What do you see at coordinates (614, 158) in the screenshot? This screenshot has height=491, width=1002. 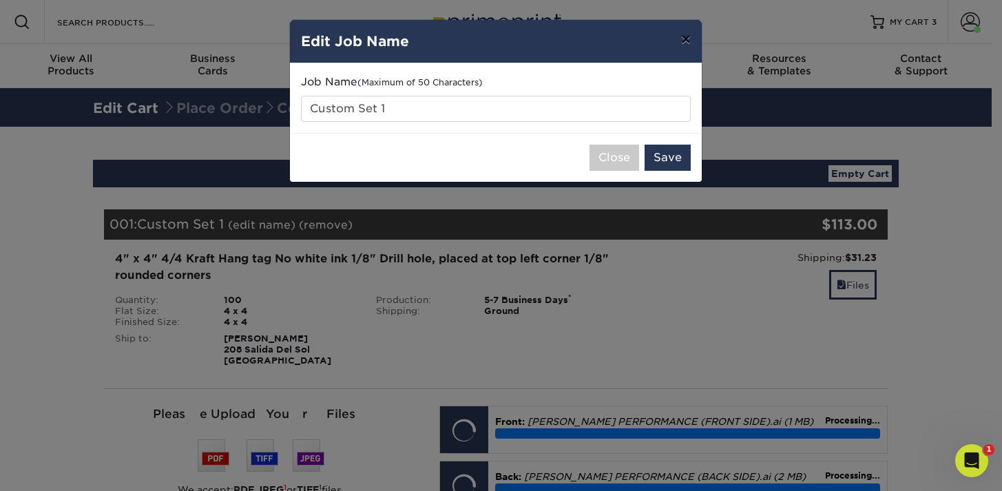 I see `button: Close` at bounding box center [614, 158].